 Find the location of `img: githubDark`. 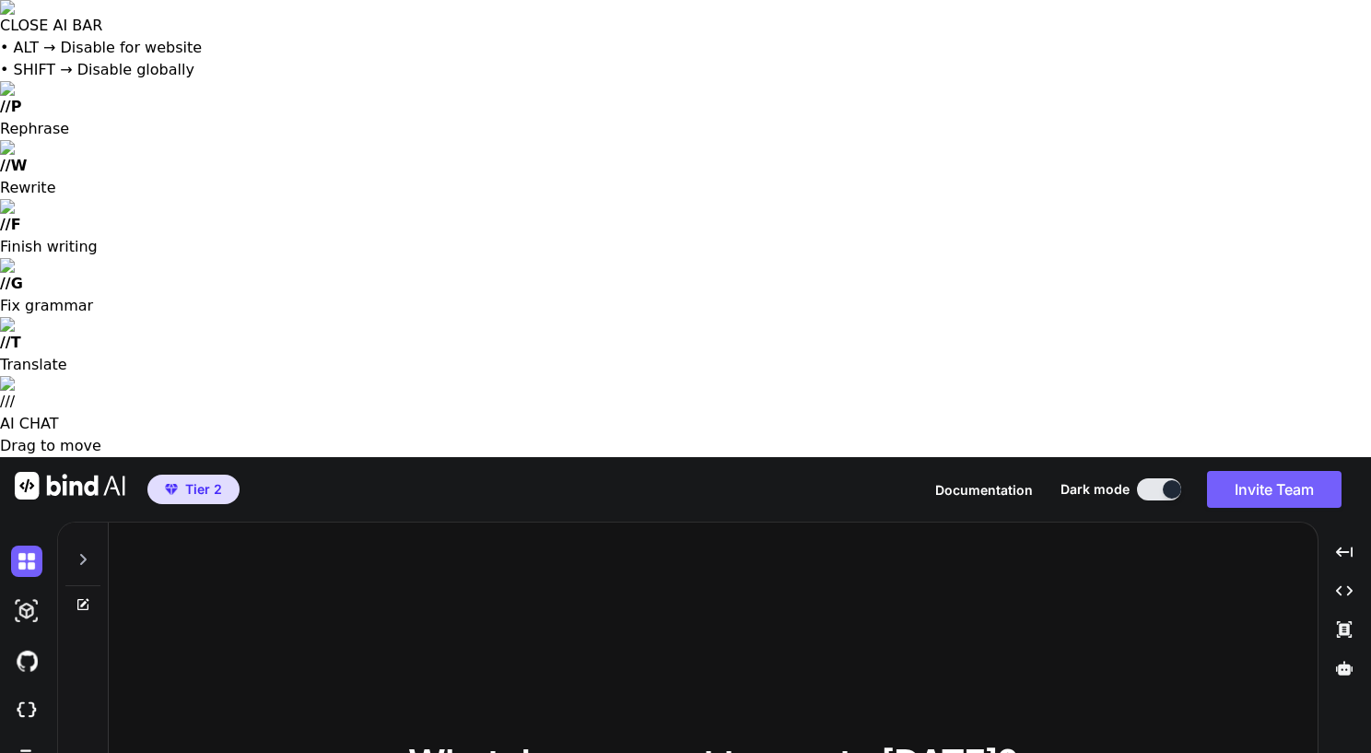

img: githubDark is located at coordinates (27, 661).